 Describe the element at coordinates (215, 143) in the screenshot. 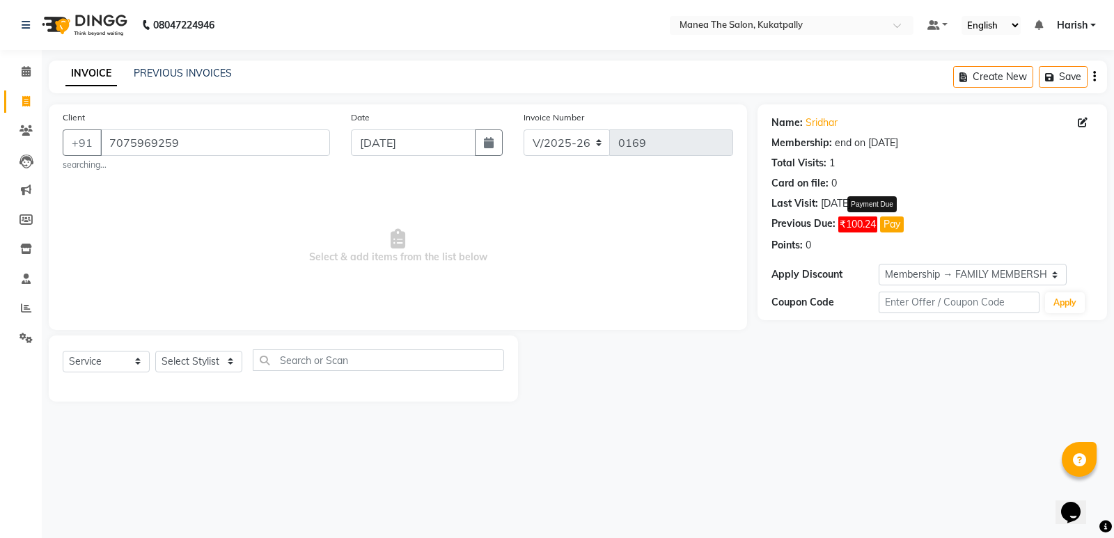

I see `input: Search by Name/Mobile/Email/Code` at that location.